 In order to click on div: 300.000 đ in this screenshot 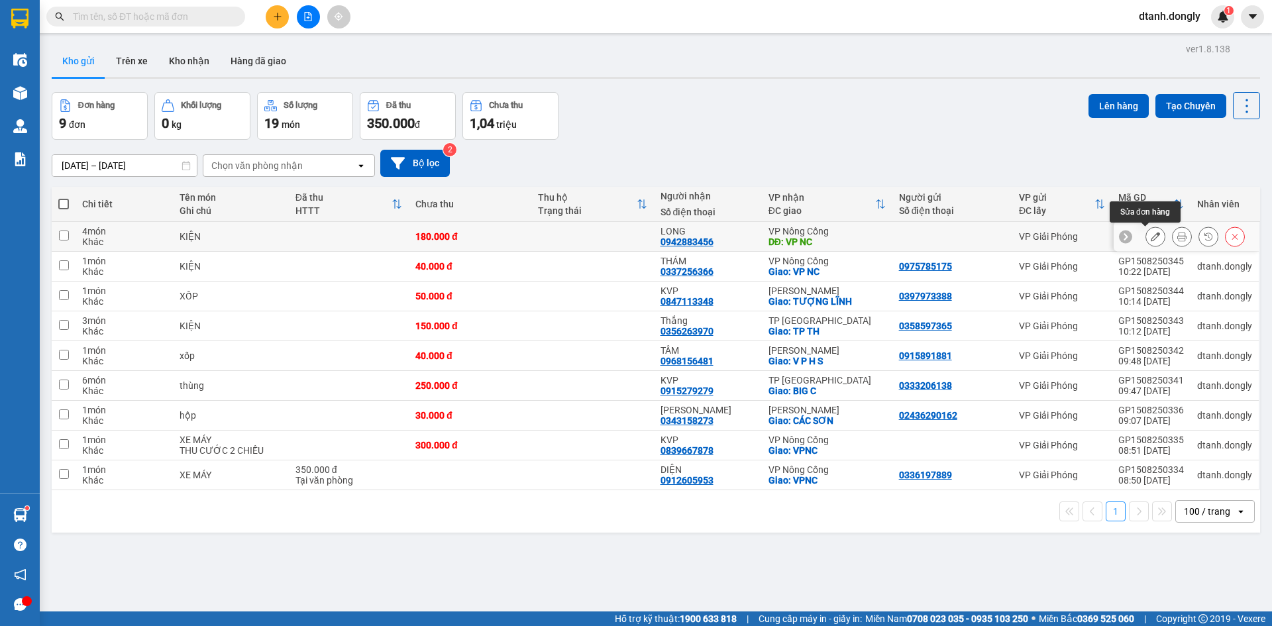, I will do `click(470, 445)`.